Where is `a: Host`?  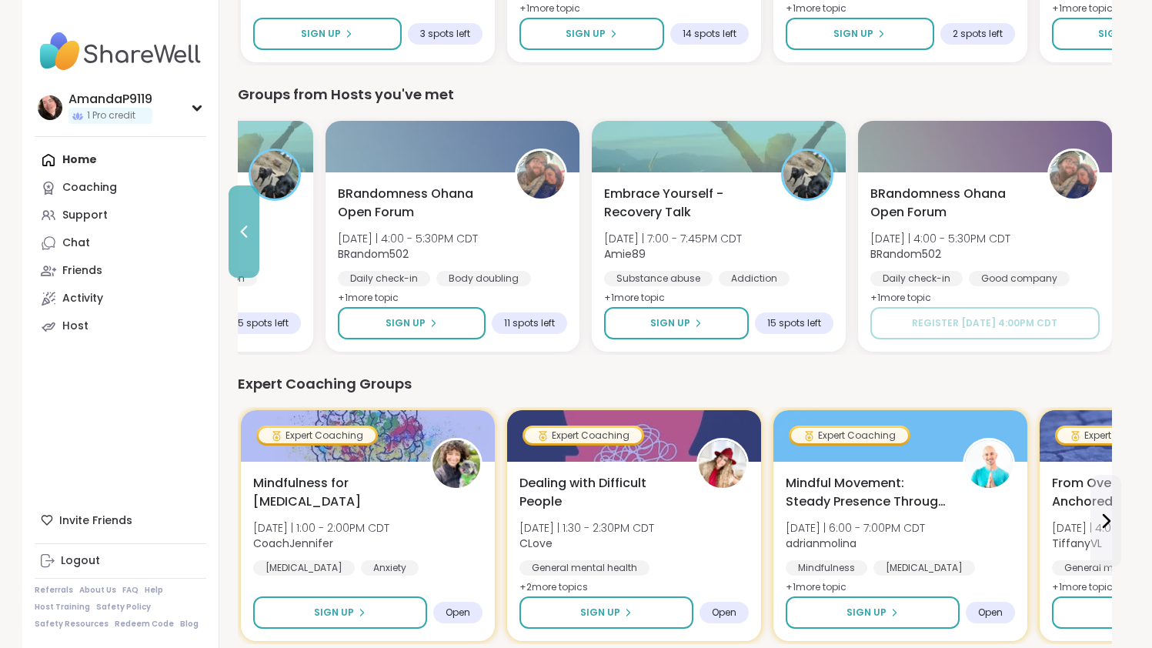
a: Host is located at coordinates (120, 326).